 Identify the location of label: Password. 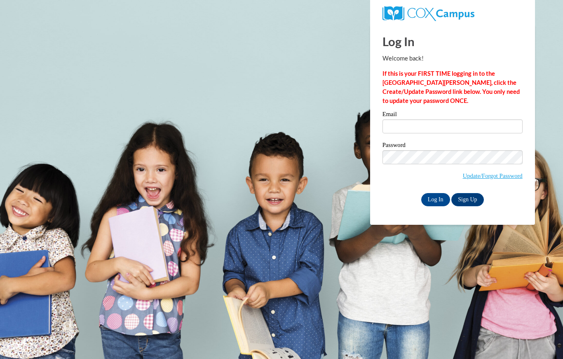
(452, 146).